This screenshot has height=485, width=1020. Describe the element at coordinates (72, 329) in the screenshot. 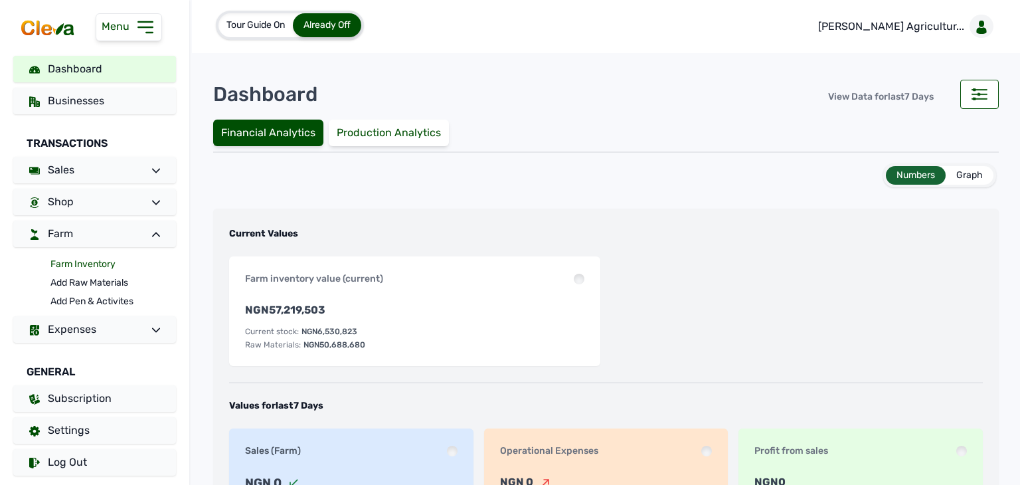

I see `span: Expenses` at that location.